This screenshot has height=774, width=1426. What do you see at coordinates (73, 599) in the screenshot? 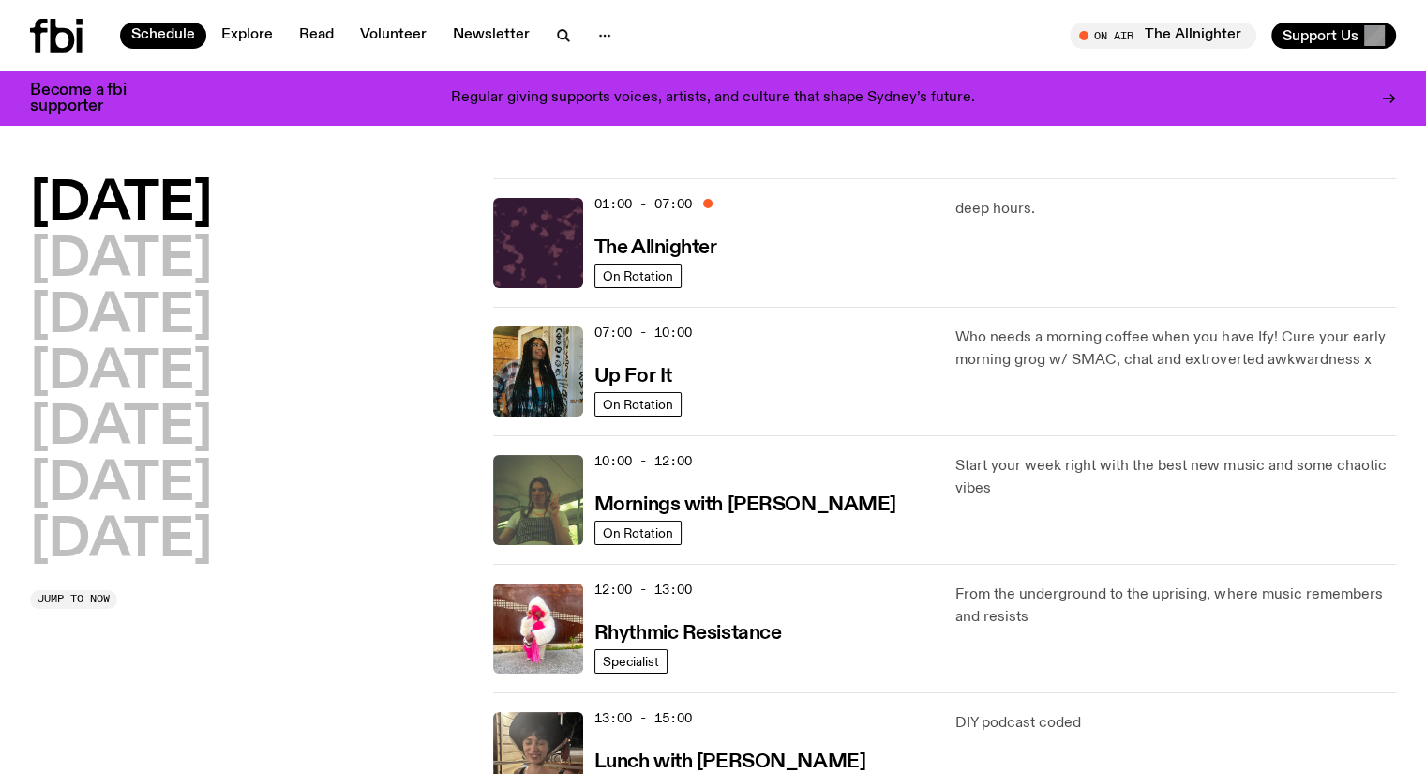
I see `button: Jump to now` at bounding box center [73, 599].